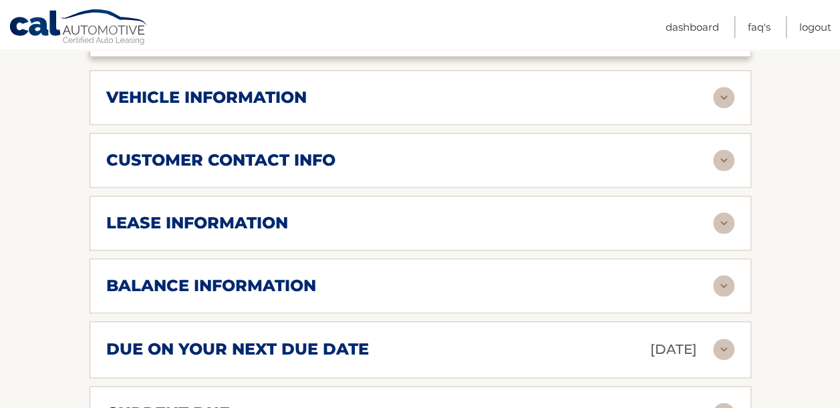 This screenshot has width=840, height=408. What do you see at coordinates (237, 350) in the screenshot?
I see `h2: due on your next due date` at bounding box center [237, 350].